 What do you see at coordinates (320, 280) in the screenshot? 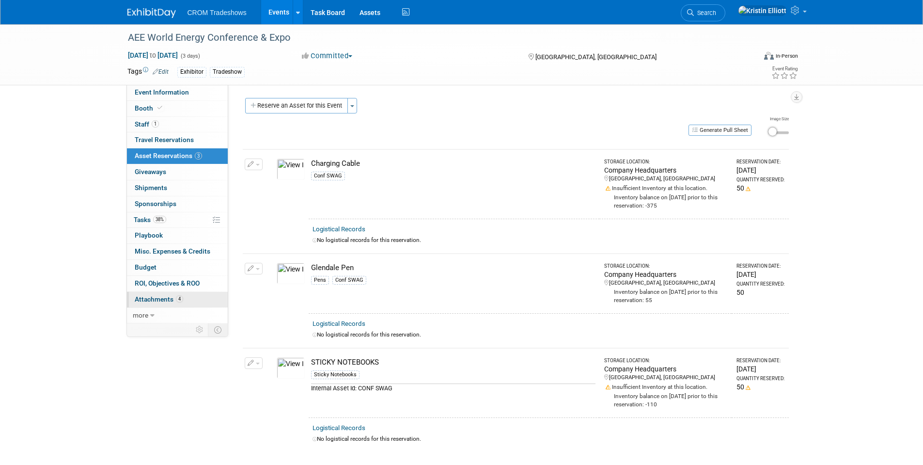
I see `div: Pens` at bounding box center [320, 280].